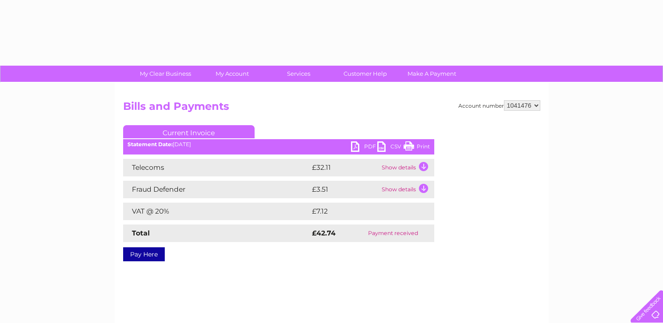 This screenshot has width=663, height=323. I want to click on a: Pay Here, so click(144, 255).